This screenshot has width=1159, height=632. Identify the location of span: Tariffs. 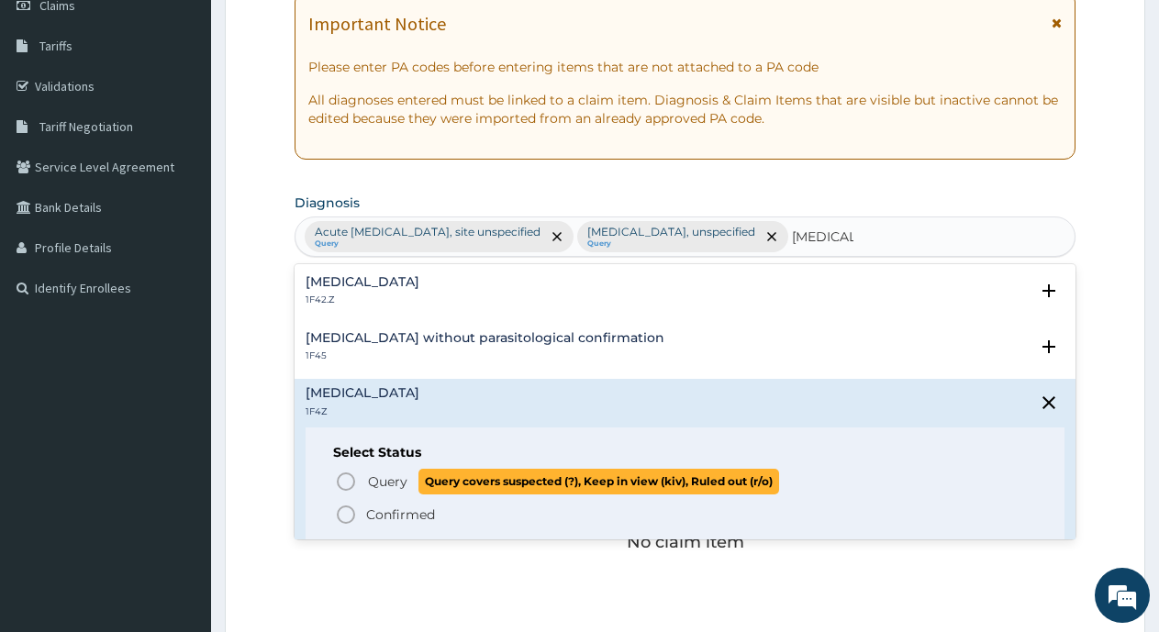
(56, 46).